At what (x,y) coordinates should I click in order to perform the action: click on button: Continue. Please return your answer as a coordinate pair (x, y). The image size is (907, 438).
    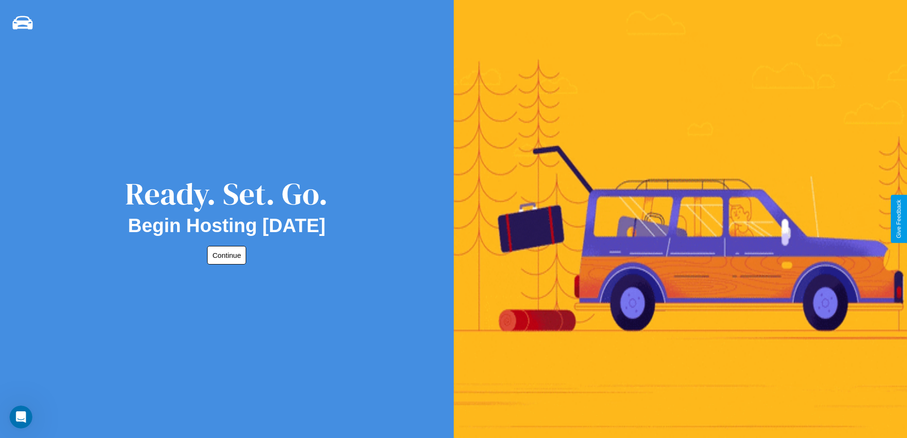
    Looking at the image, I should click on (227, 255).